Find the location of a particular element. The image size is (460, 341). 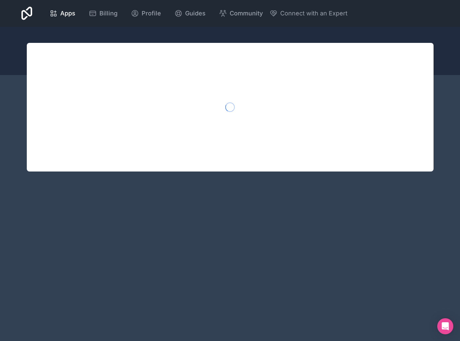

a: Apps is located at coordinates (62, 13).